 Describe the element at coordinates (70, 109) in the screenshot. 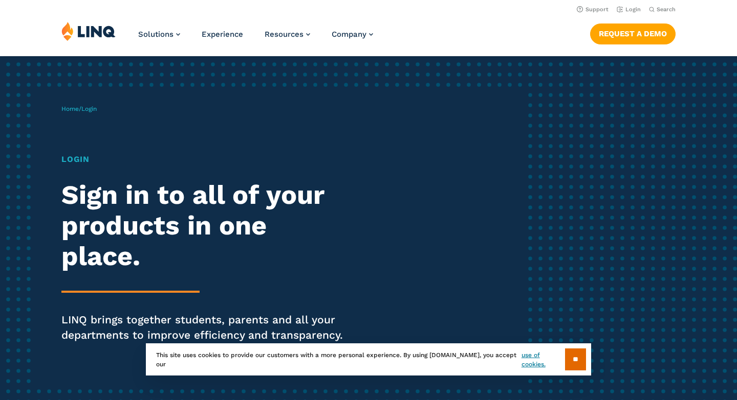

I see `a: Home` at that location.